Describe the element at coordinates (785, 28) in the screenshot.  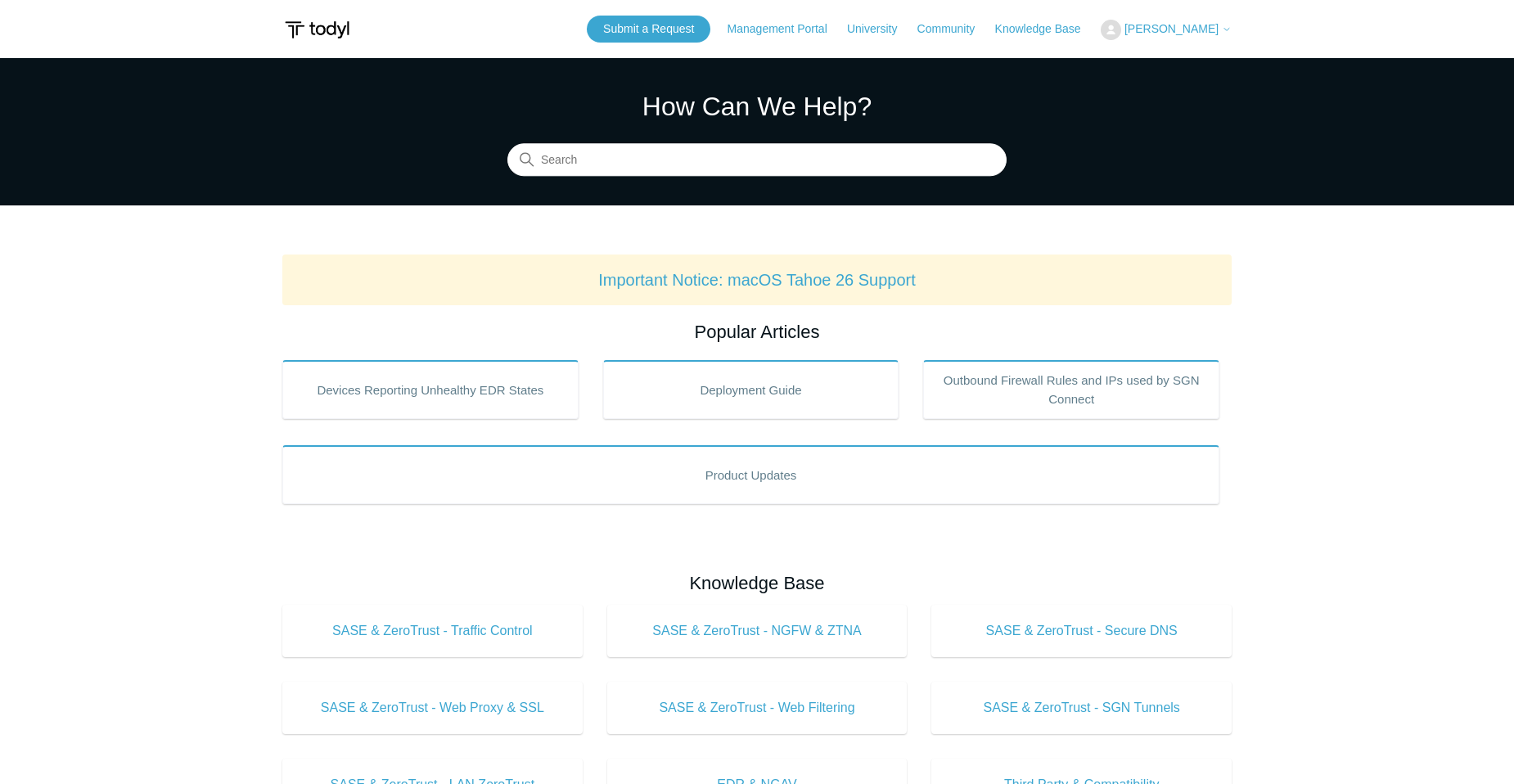
I see `a: Management Portal` at that location.